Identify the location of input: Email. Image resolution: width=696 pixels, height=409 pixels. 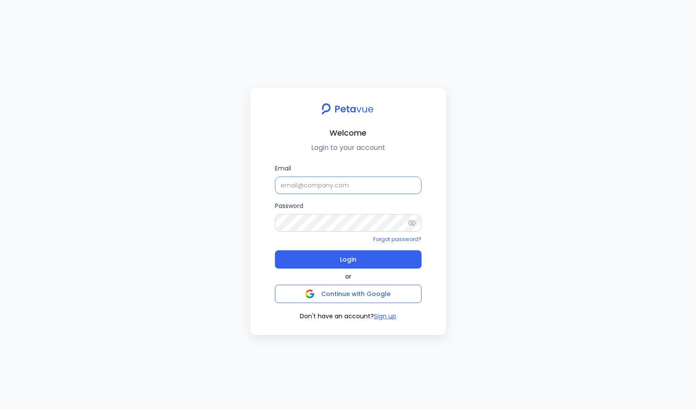
(348, 185).